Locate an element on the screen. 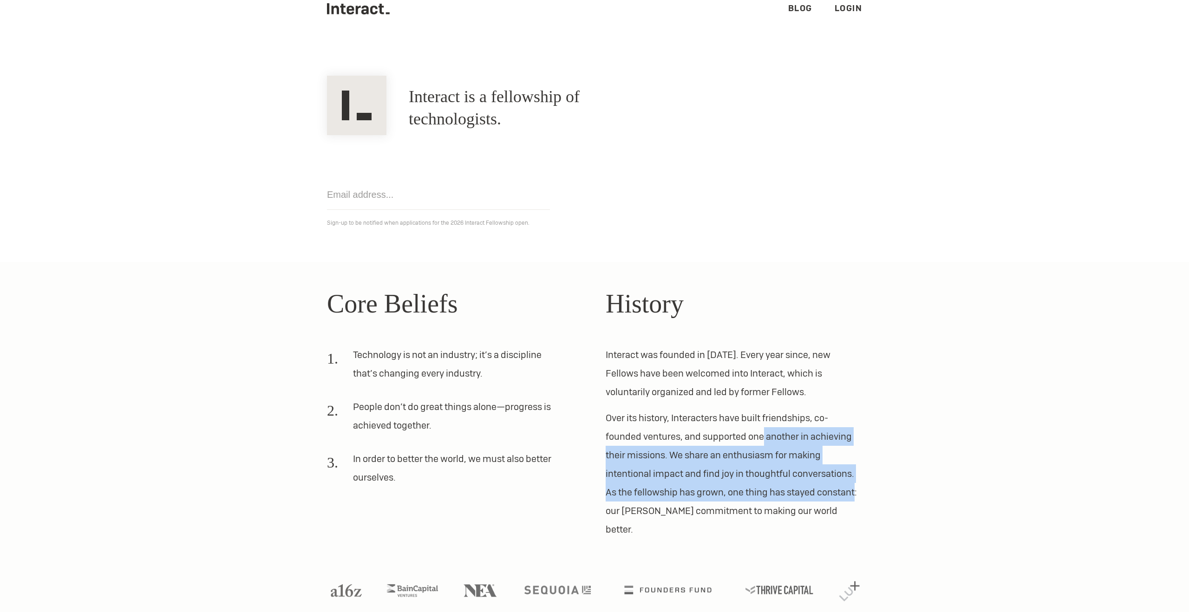 The width and height of the screenshot is (1189, 612). a: Blog is located at coordinates (800, 8).